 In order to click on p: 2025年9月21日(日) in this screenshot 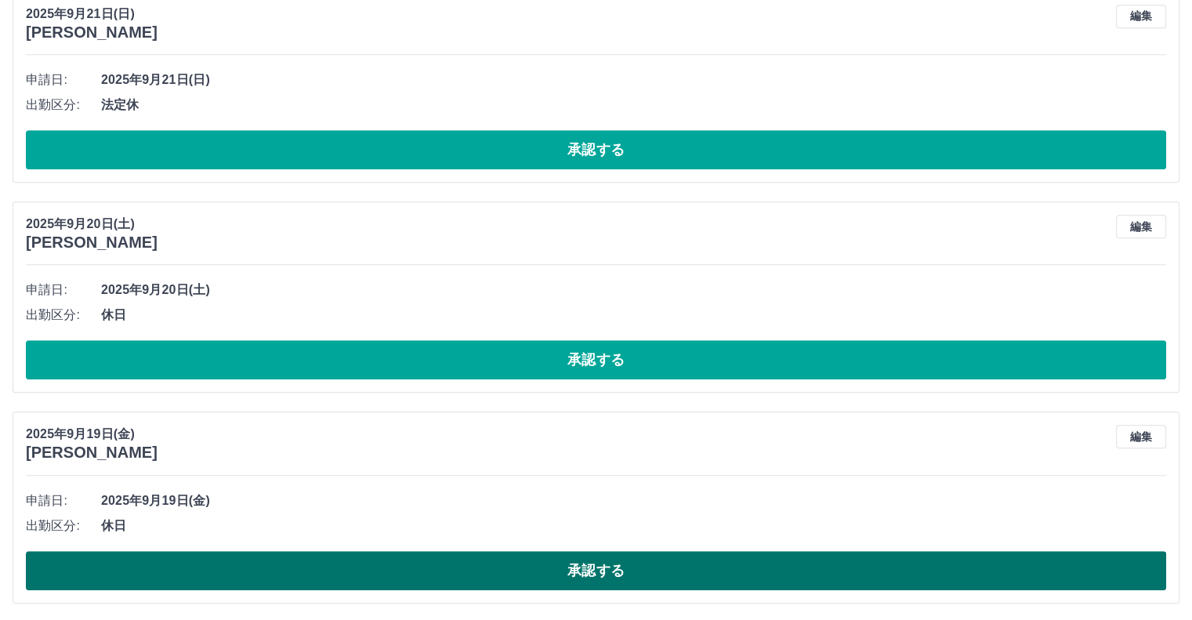, I will do `click(92, 14)`.